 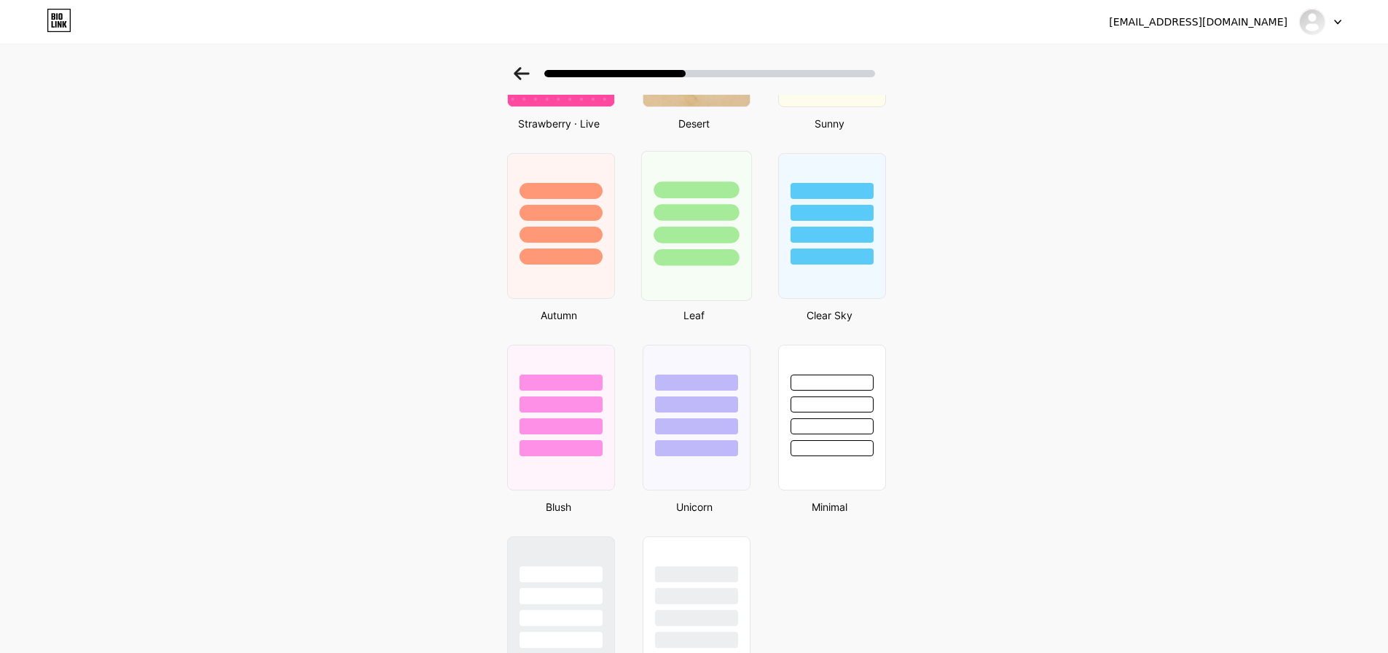 I want to click on div: Sunny, so click(x=830, y=123).